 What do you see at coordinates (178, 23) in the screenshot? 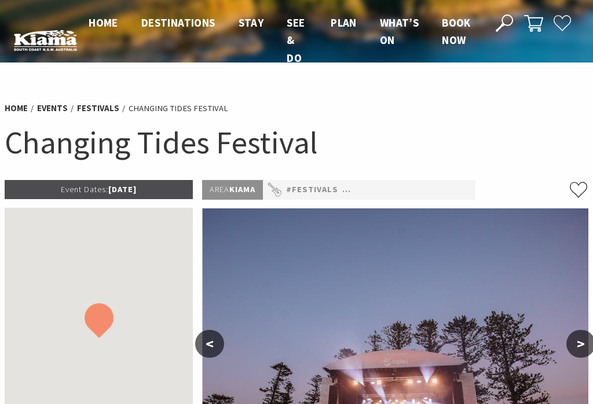
I see `span: Destinations` at bounding box center [178, 23].